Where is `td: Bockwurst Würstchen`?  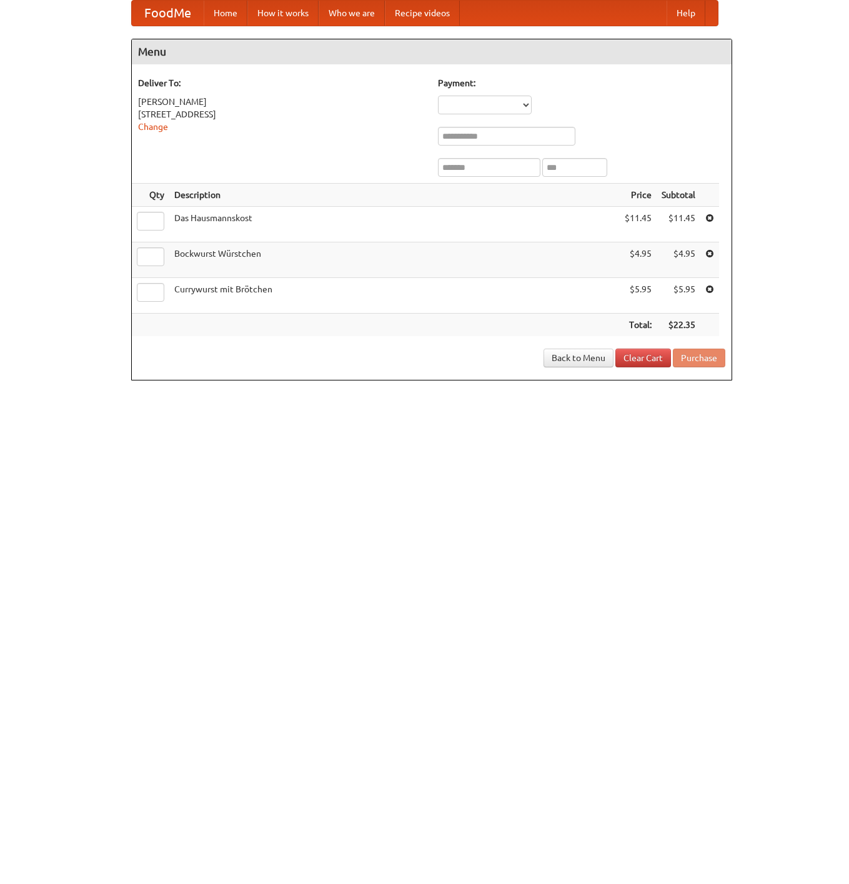
td: Bockwurst Würstchen is located at coordinates (394, 260).